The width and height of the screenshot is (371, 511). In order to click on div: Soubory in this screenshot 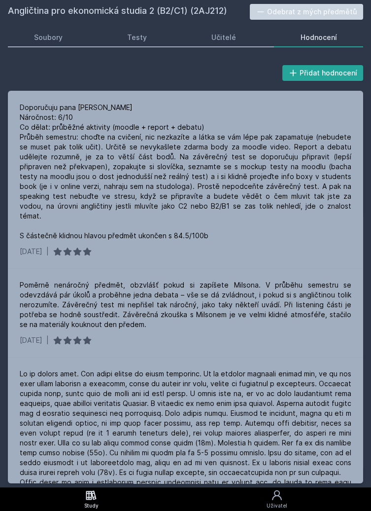, I will do `click(48, 37)`.